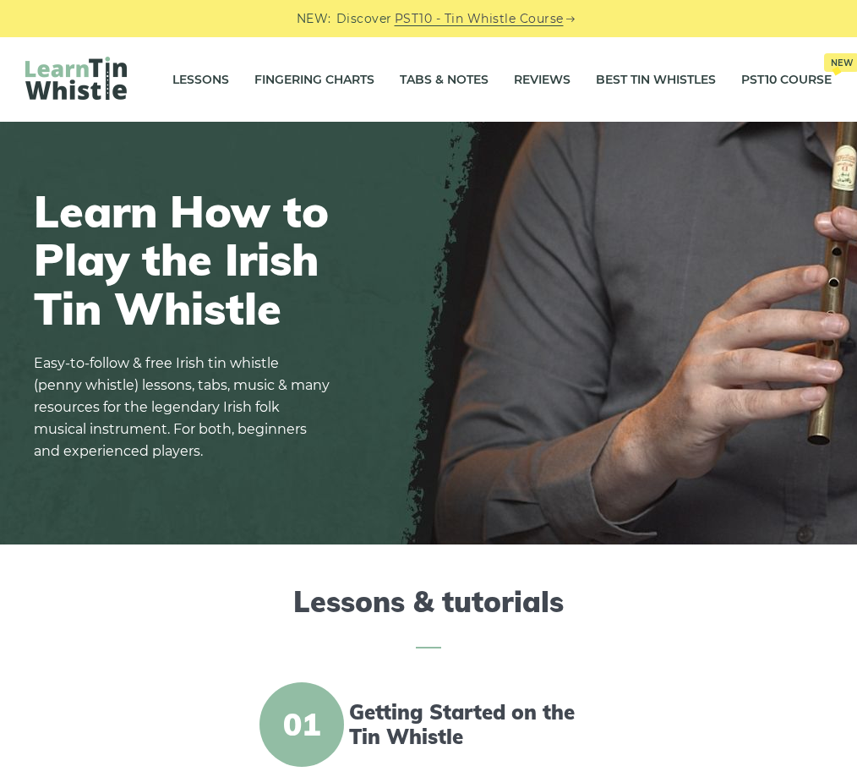 Image resolution: width=857 pixels, height=777 pixels. I want to click on a: PST10 CourseNew, so click(786, 79).